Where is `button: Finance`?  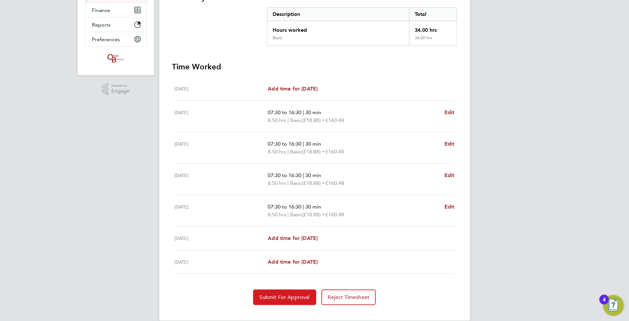 button: Finance is located at coordinates (116, 10).